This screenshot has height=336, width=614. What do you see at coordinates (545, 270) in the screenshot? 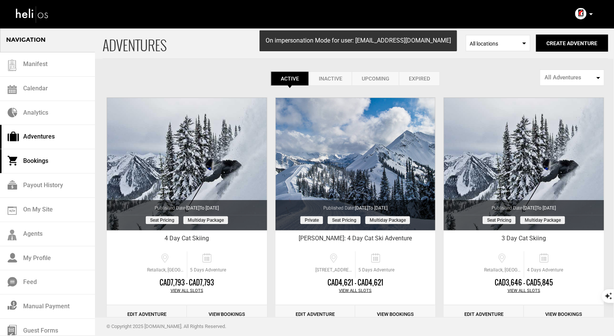
I see `span: 4 Days Adventure` at bounding box center [545, 270].